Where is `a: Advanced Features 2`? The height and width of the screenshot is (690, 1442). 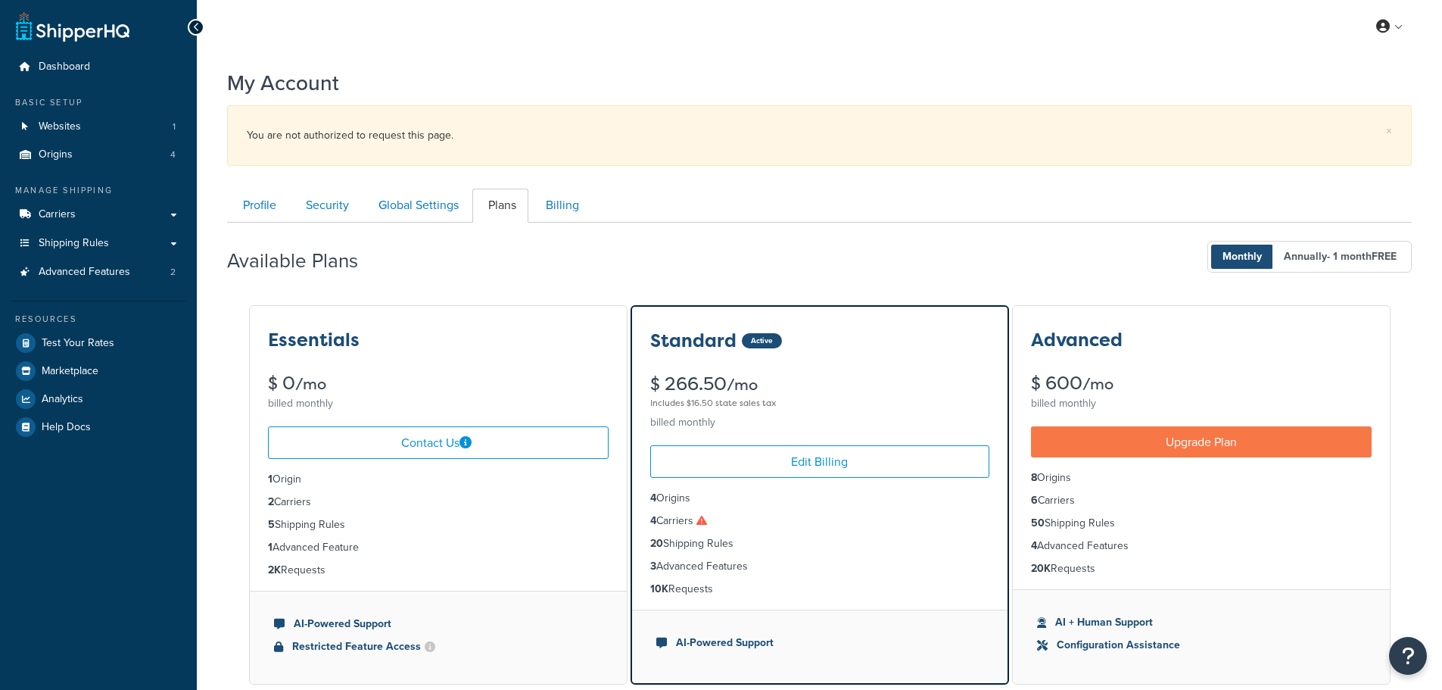
a: Advanced Features 2 is located at coordinates (98, 272).